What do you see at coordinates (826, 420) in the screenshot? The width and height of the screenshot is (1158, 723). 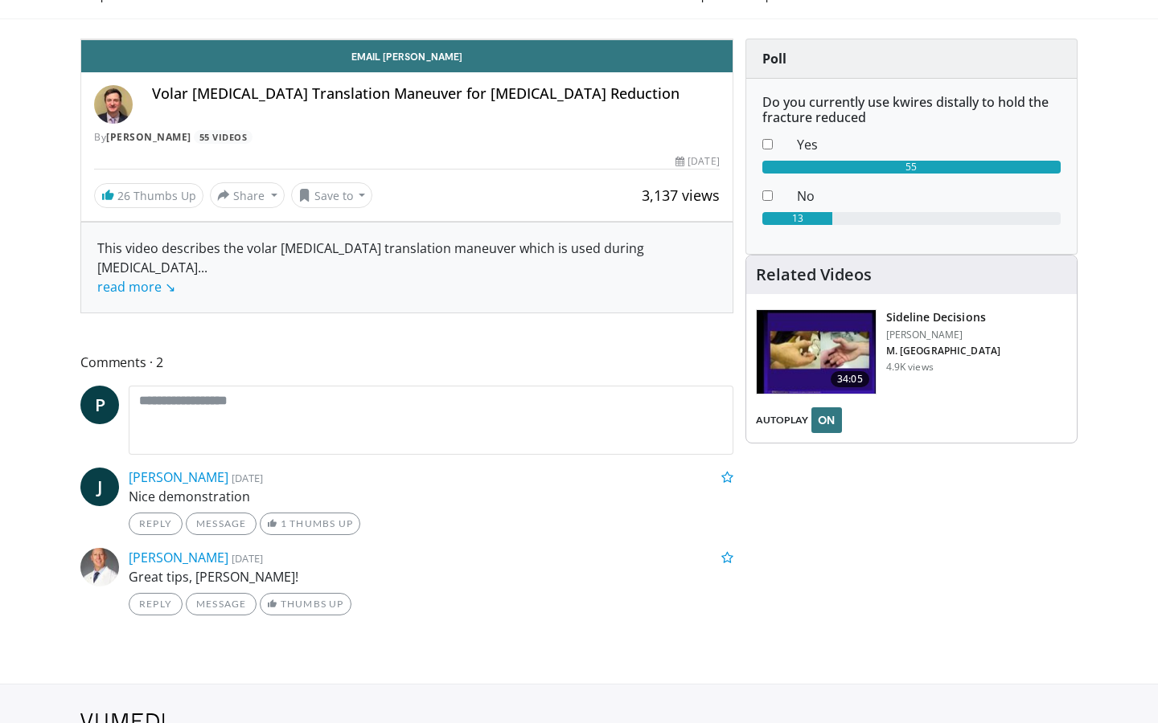 I see `button: ON` at bounding box center [826, 420].